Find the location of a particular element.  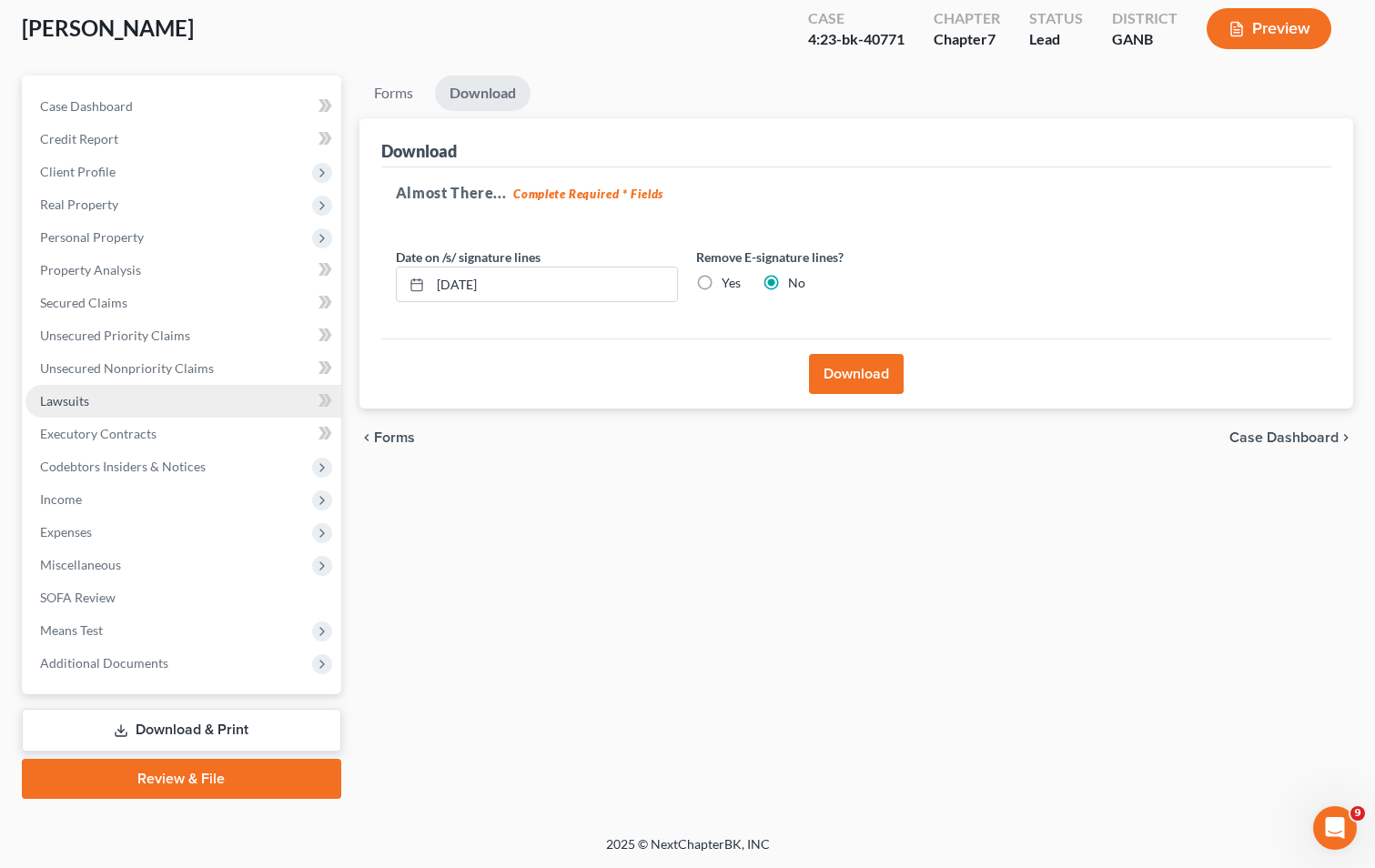

span: Unsecured Priority Claims is located at coordinates (115, 335).